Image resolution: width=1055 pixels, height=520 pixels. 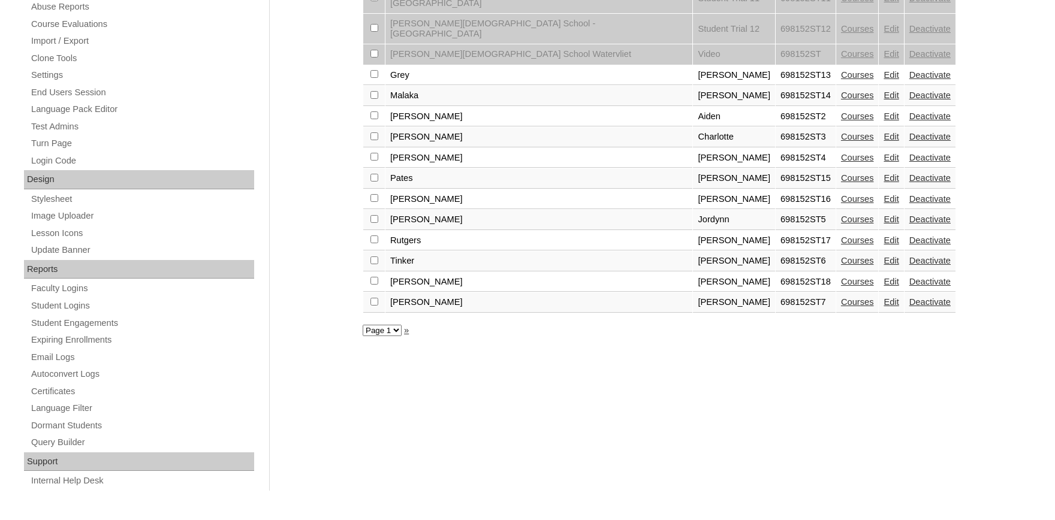 What do you see at coordinates (142, 357) in the screenshot?
I see `a: Email Logs` at bounding box center [142, 357].